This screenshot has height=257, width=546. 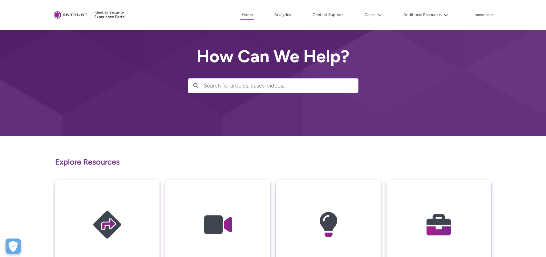 What do you see at coordinates (273, 162) in the screenshot?
I see `p: Explore Resources` at bounding box center [273, 162].